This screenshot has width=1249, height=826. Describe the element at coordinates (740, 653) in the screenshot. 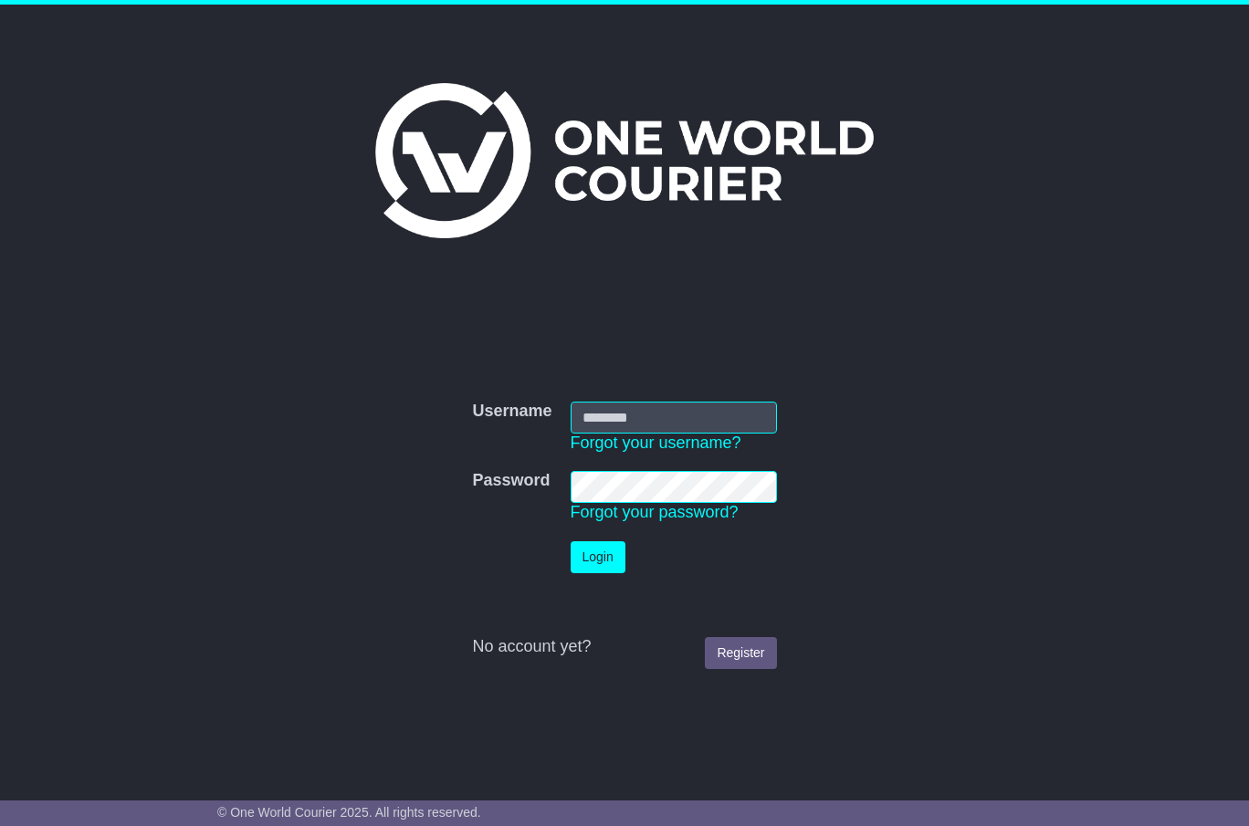

I see `a: Register` at that location.